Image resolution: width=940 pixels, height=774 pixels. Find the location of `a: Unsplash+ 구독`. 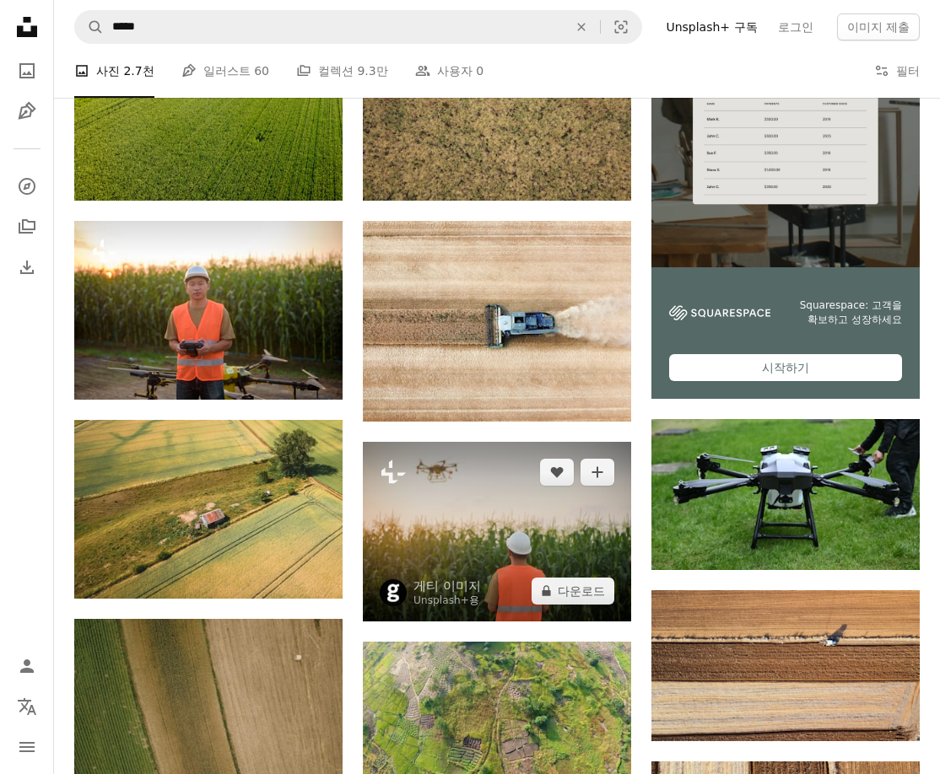

a: Unsplash+ 구독 is located at coordinates (711, 27).